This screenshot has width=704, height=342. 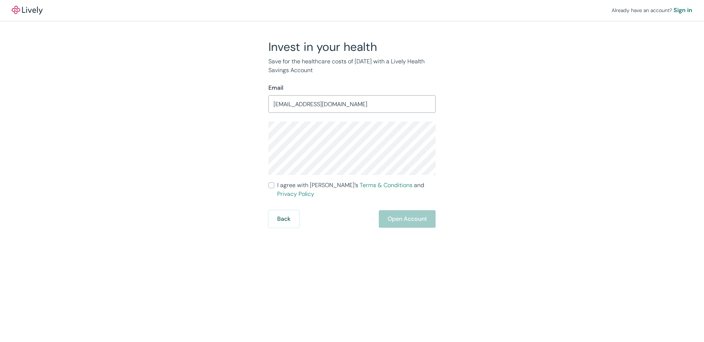 I want to click on label: Email, so click(x=276, y=88).